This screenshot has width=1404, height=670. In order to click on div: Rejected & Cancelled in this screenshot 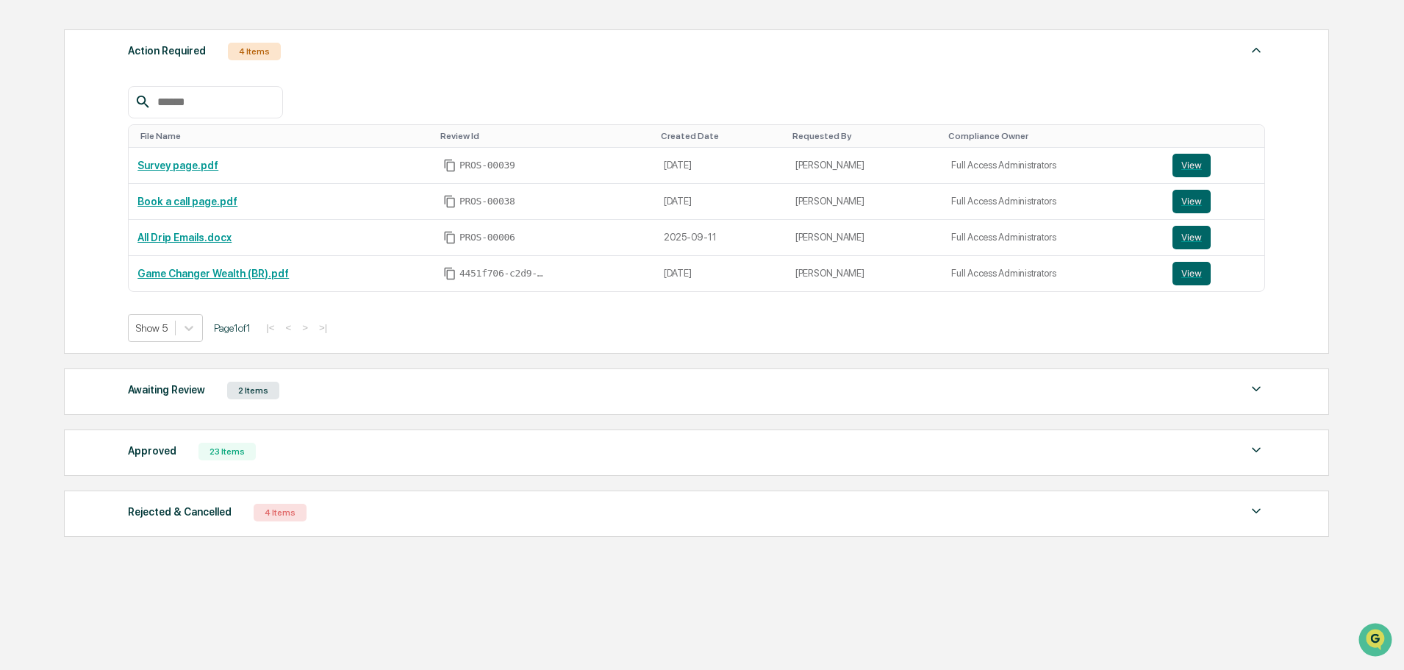, I will do `click(179, 512)`.